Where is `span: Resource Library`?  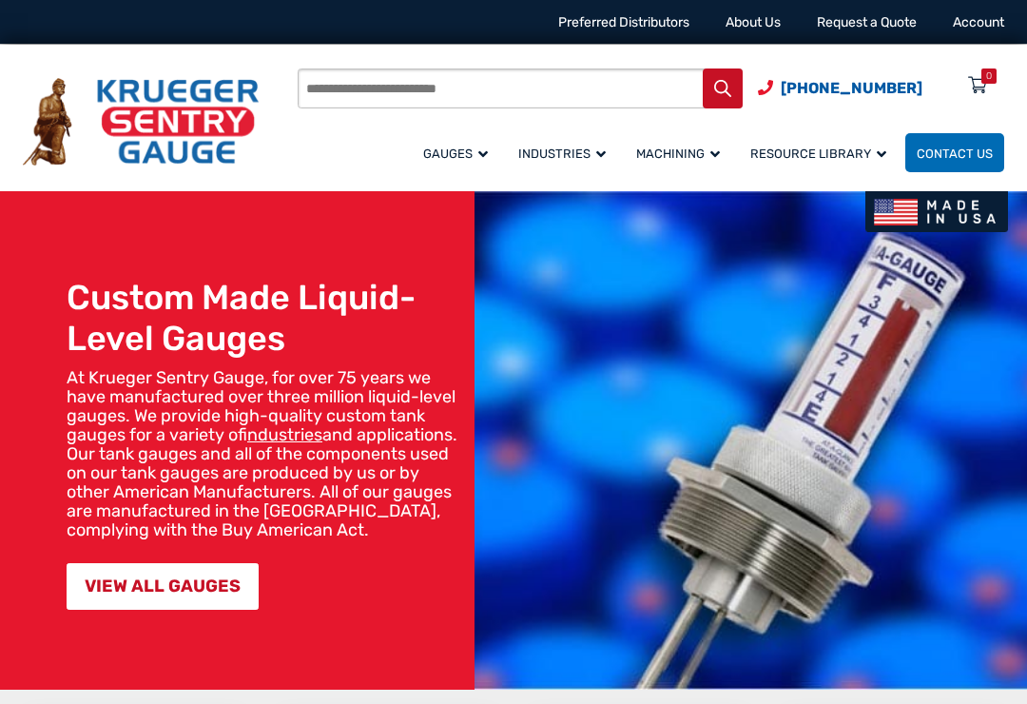
span: Resource Library is located at coordinates (818, 153).